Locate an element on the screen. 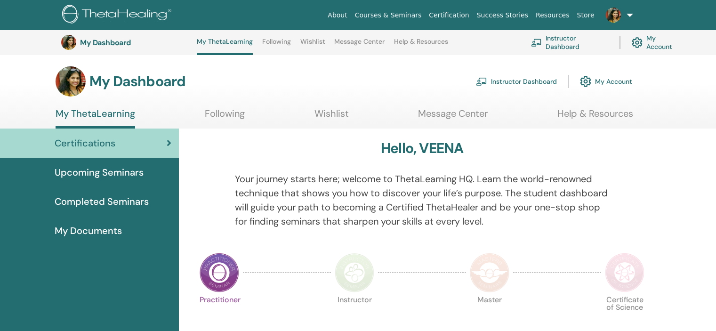 The image size is (716, 331). img: Instructor is located at coordinates (354, 273).